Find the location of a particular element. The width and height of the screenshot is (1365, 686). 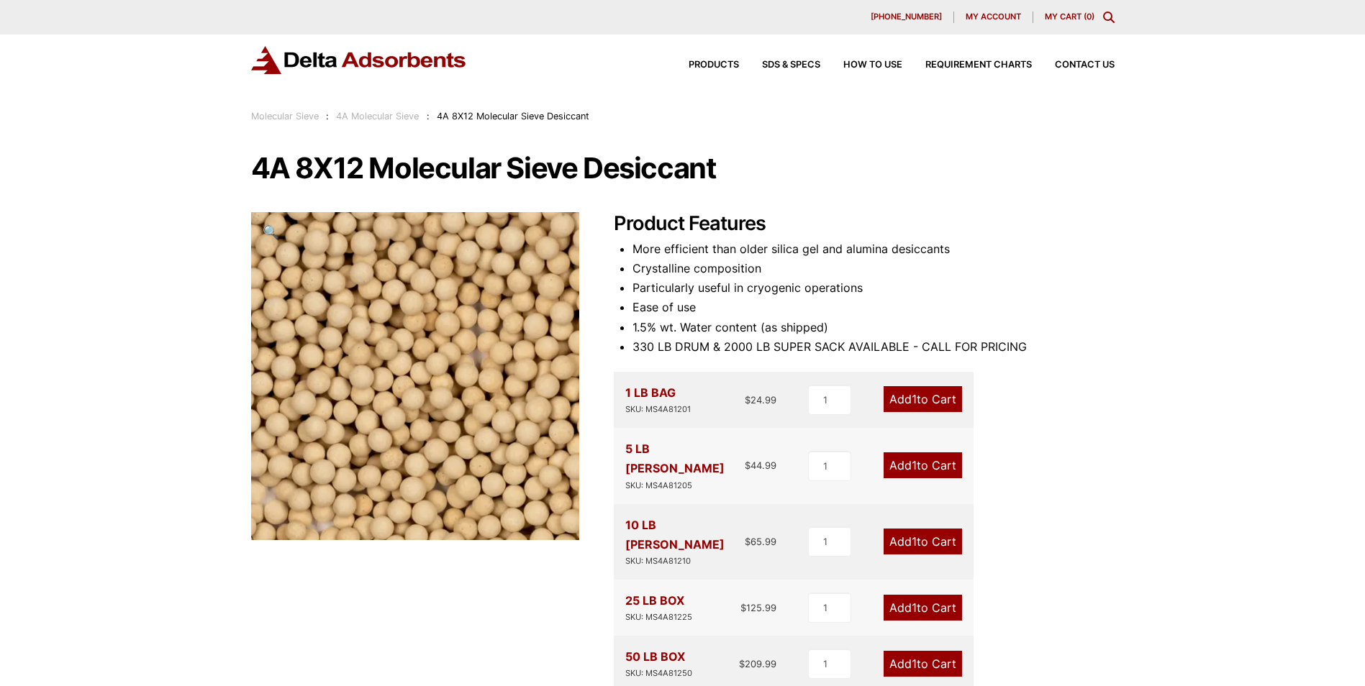

h1: 4A 8X12 Molecular Sieve Desiccant is located at coordinates (683, 168).